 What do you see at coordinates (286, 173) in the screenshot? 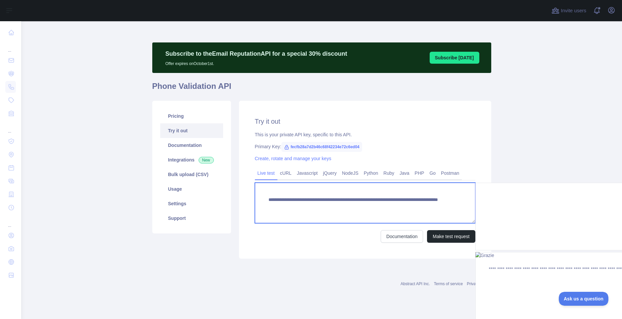
I see `a: cURL` at bounding box center [286, 173].